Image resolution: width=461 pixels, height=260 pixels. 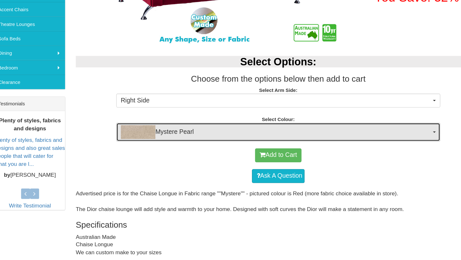 What do you see at coordinates (269, 65) in the screenshot?
I see `b: Select Options:` at bounding box center [269, 65].